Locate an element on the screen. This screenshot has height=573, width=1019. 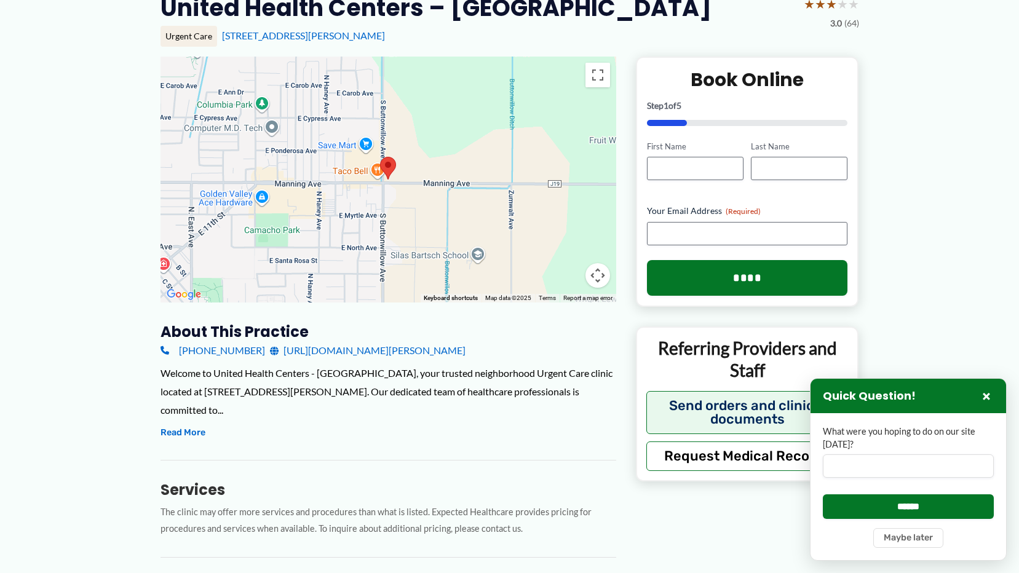
img: Google is located at coordinates (184, 295).